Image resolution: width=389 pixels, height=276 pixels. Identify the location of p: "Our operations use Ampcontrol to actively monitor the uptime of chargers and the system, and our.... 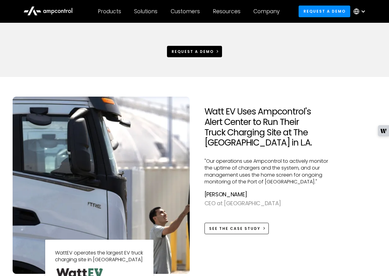
(270, 172).